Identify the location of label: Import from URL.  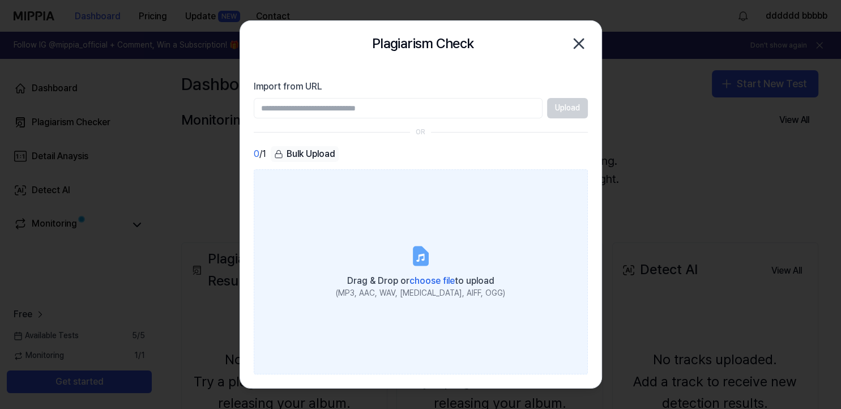
(421, 87).